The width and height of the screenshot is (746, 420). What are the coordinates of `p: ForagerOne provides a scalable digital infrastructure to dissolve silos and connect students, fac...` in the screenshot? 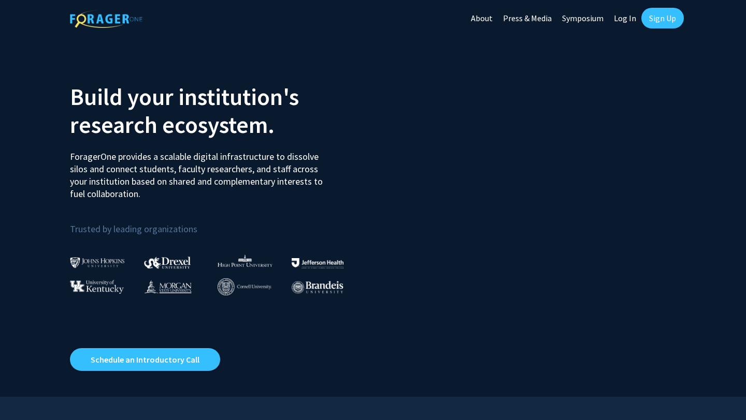 It's located at (200, 171).